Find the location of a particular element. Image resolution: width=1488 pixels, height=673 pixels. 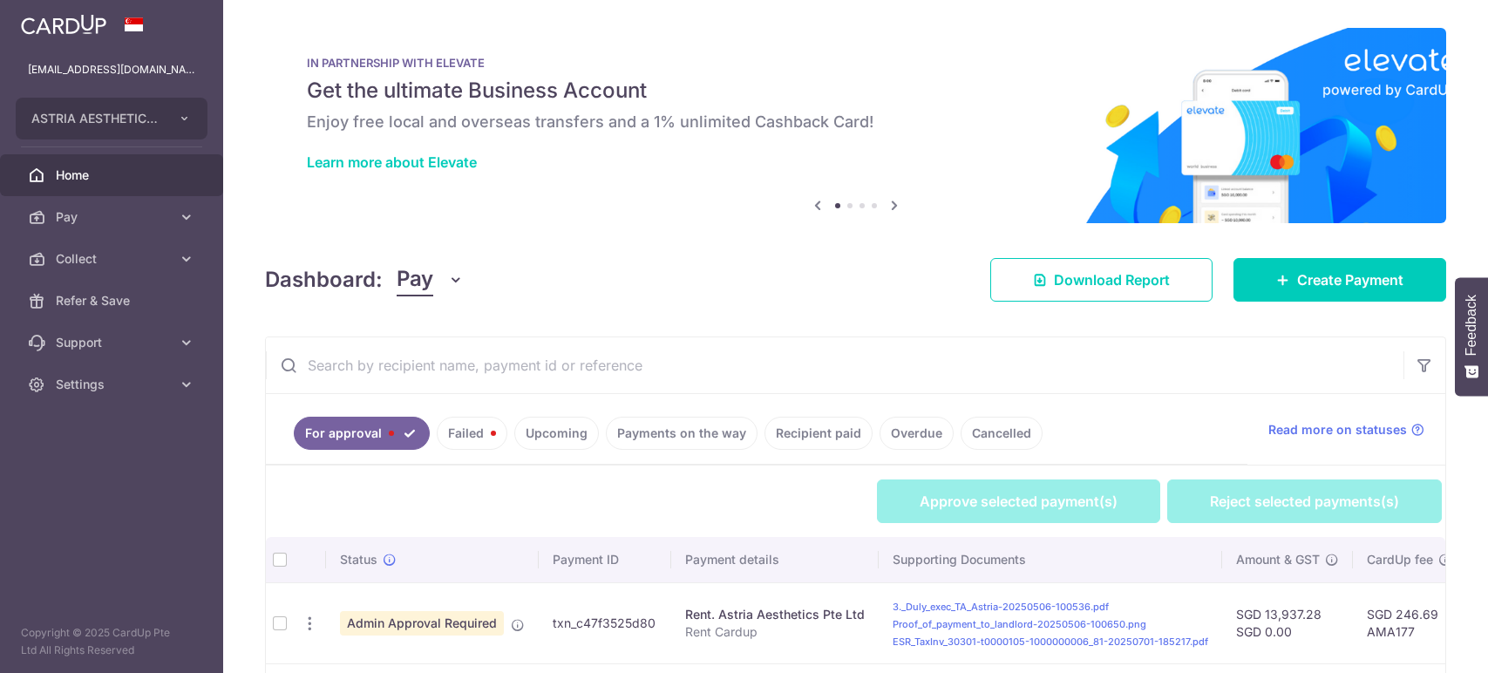

span: Home is located at coordinates (113, 175).